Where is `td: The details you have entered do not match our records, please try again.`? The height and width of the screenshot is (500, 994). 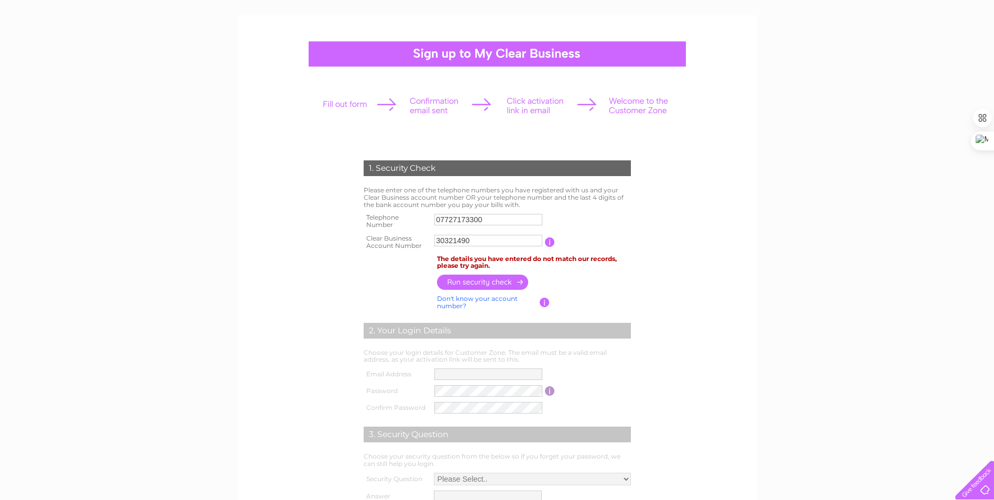
td: The details you have entered do not match our records, please try again. is located at coordinates (534, 263).